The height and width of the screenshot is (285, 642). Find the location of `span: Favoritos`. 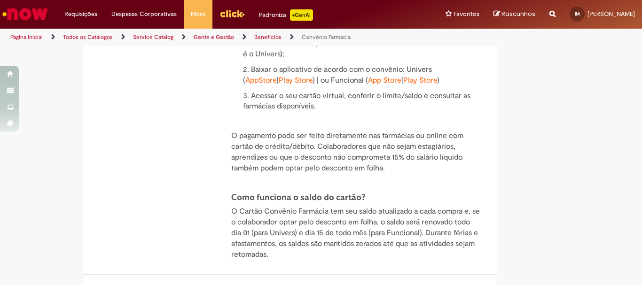

span: Favoritos is located at coordinates (466, 14).